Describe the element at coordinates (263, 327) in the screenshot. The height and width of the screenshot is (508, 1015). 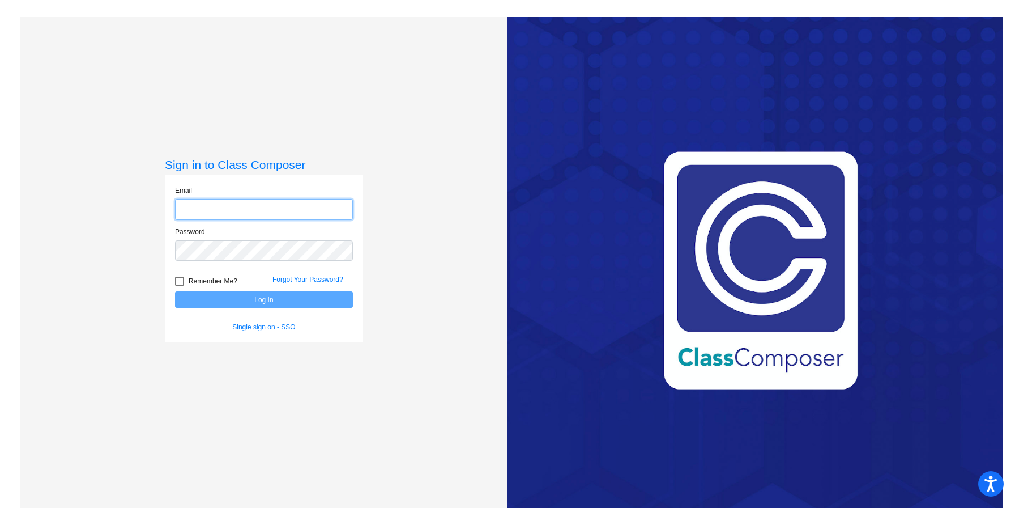
I see `a: Single sign on - SSO` at that location.